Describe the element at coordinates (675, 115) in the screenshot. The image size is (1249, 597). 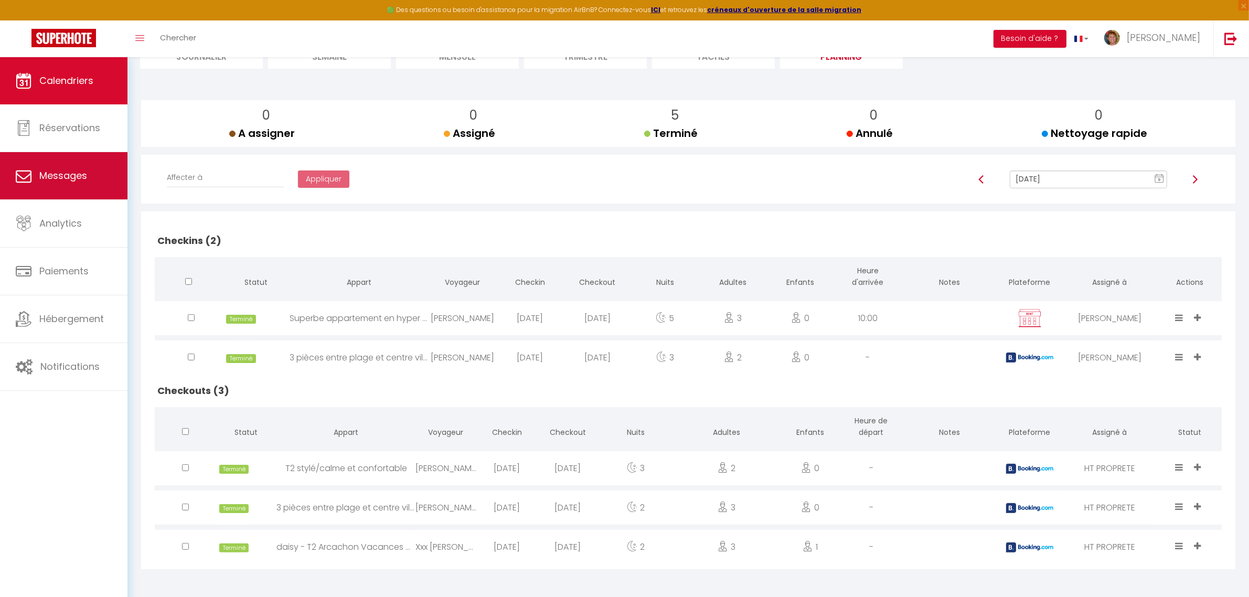
I see `p: 5` at that location.